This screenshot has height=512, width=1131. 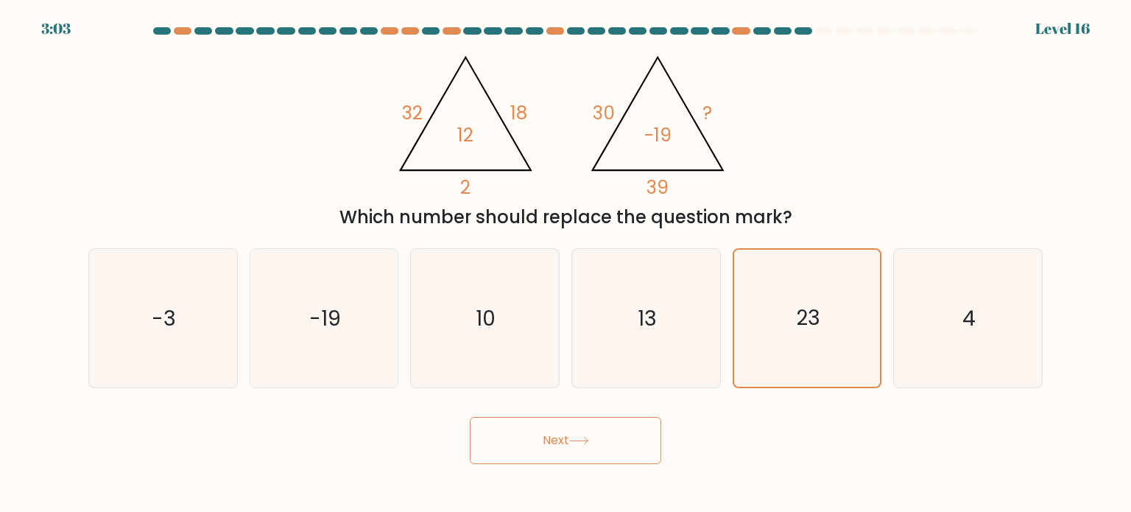 What do you see at coordinates (56, 29) in the screenshot?
I see `div: 3:03` at bounding box center [56, 29].